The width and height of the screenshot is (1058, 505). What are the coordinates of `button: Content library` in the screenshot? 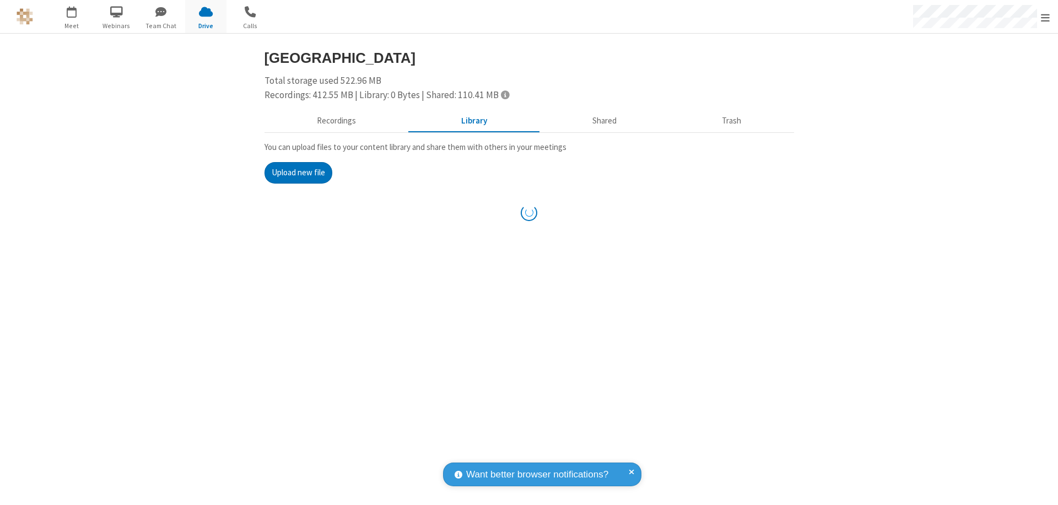 It's located at (474, 121).